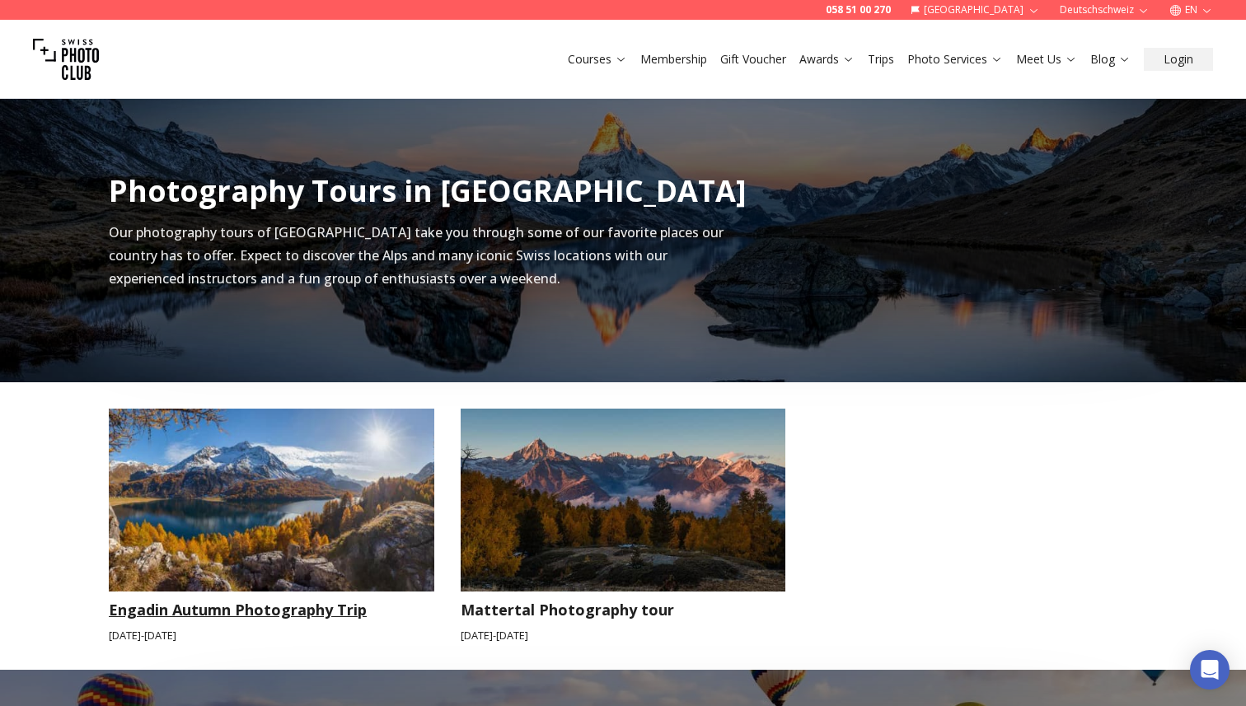 The height and width of the screenshot is (706, 1246). Describe the element at coordinates (955, 59) in the screenshot. I see `button: Photo Services` at that location.